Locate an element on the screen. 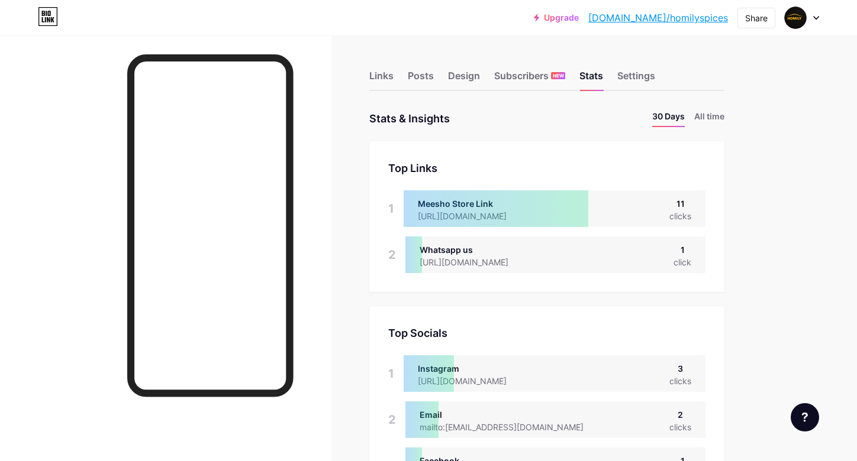 This screenshot has width=857, height=461. div: Top Socials is located at coordinates (547, 333).